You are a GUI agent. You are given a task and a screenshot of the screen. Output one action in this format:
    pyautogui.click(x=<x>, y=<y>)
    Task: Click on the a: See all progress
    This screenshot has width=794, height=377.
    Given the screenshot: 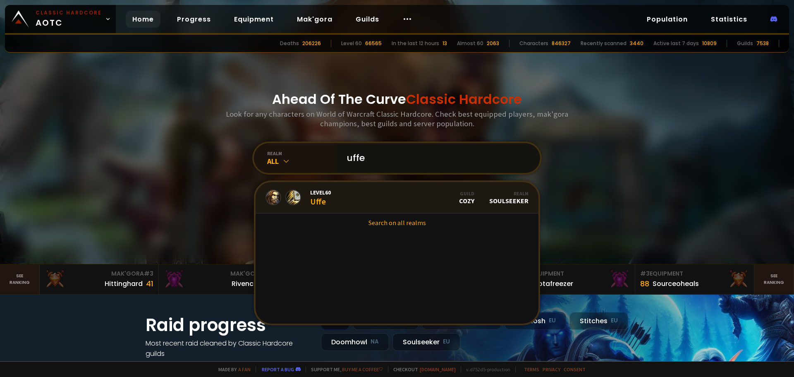 What is the action you would take?
    pyautogui.click(x=172, y=364)
    